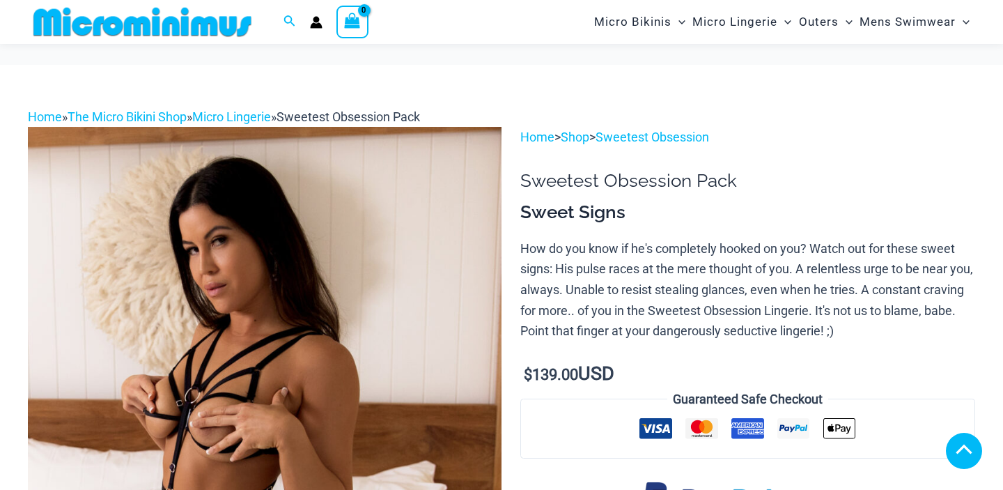 The width and height of the screenshot is (1003, 490). Describe the element at coordinates (748, 180) in the screenshot. I see `h1: Sweetest Obsession Pack` at that location.